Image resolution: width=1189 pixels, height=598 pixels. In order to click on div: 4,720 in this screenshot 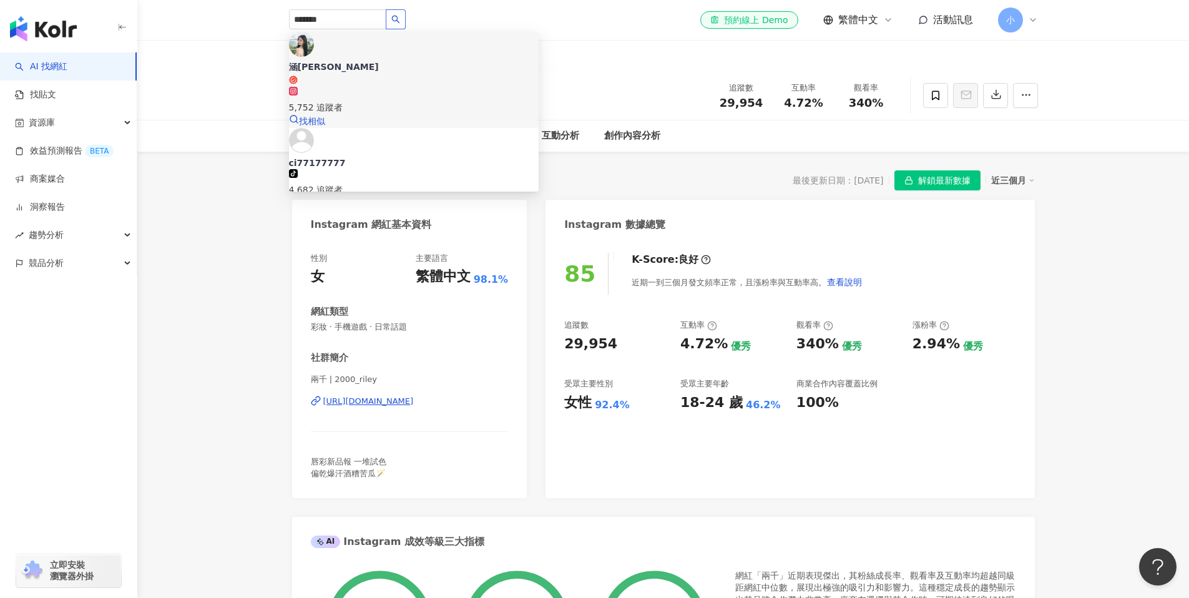, I will do `click(383, 59)`.